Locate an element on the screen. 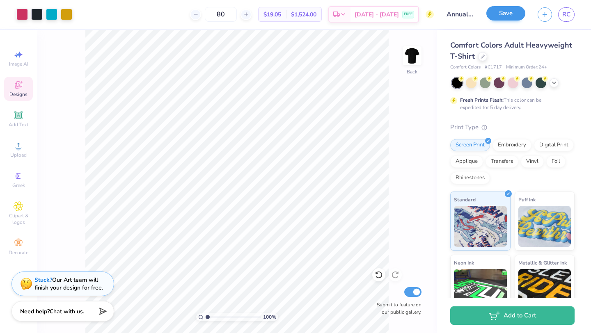 This screenshot has height=333, width=591. div: Transfers is located at coordinates (502, 162).